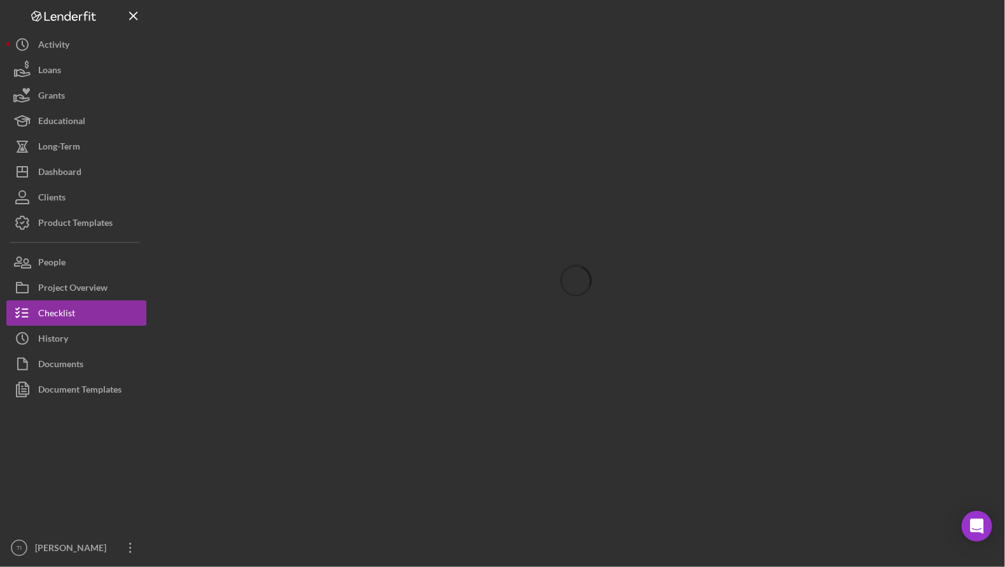 This screenshot has height=567, width=1005. Describe the element at coordinates (76, 95) in the screenshot. I see `a: Grants` at that location.